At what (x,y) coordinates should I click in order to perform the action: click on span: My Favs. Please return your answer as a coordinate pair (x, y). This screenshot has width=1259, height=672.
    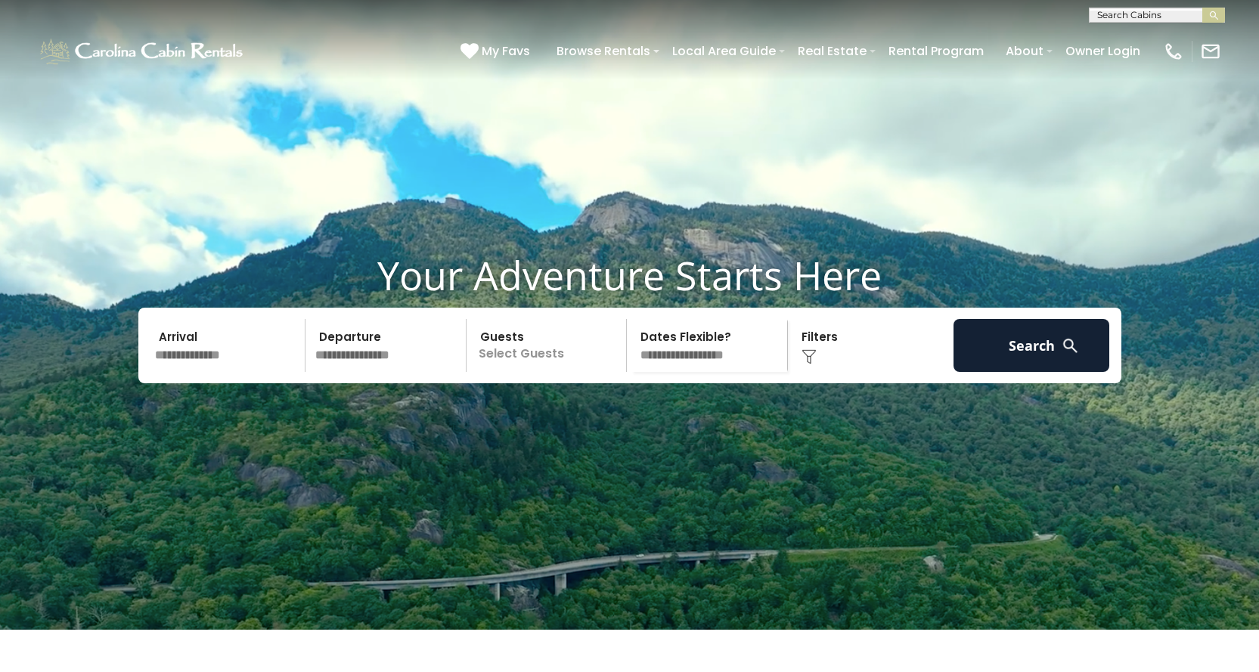
    Looking at the image, I should click on (506, 51).